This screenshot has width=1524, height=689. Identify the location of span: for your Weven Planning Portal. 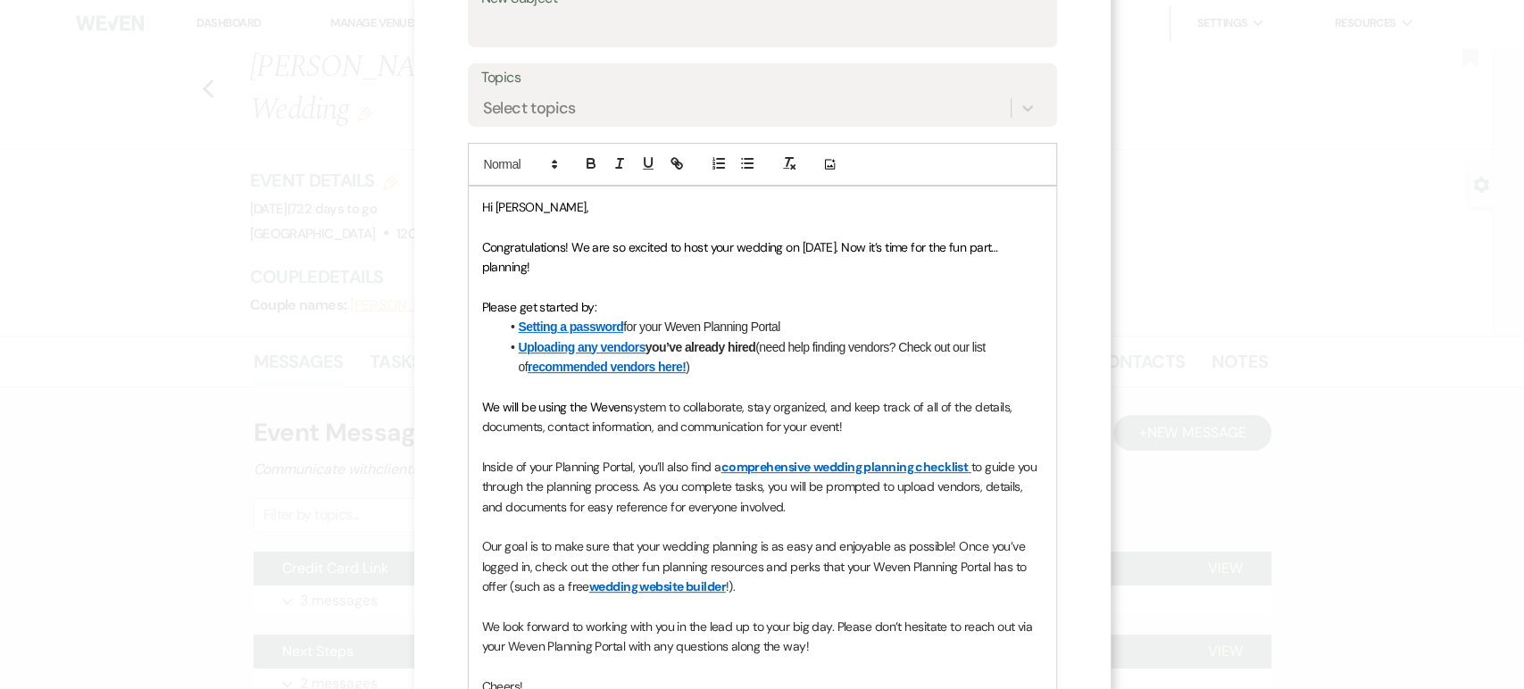
(702, 327).